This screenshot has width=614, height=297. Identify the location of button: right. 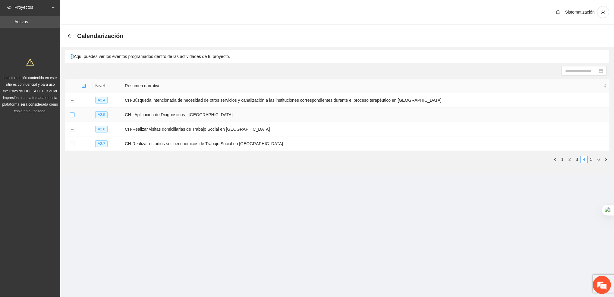
(606, 159).